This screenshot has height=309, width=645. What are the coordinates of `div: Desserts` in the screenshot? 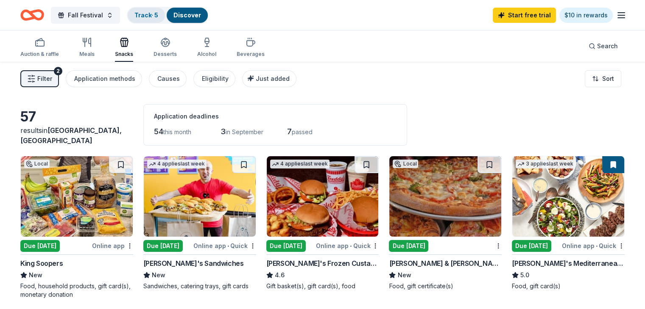 It's located at (165, 54).